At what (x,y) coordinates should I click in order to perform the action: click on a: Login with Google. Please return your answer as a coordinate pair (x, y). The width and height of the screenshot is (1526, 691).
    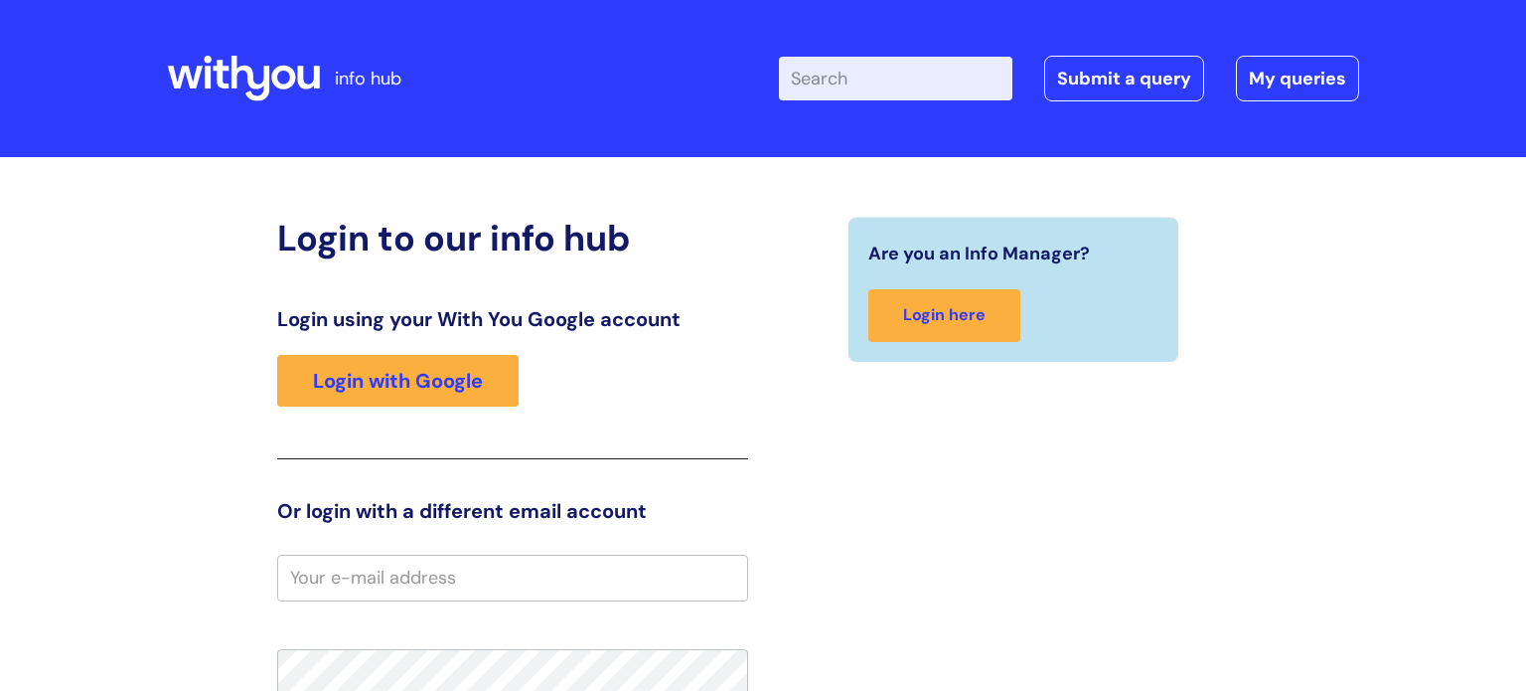
    Looking at the image, I should click on (397, 381).